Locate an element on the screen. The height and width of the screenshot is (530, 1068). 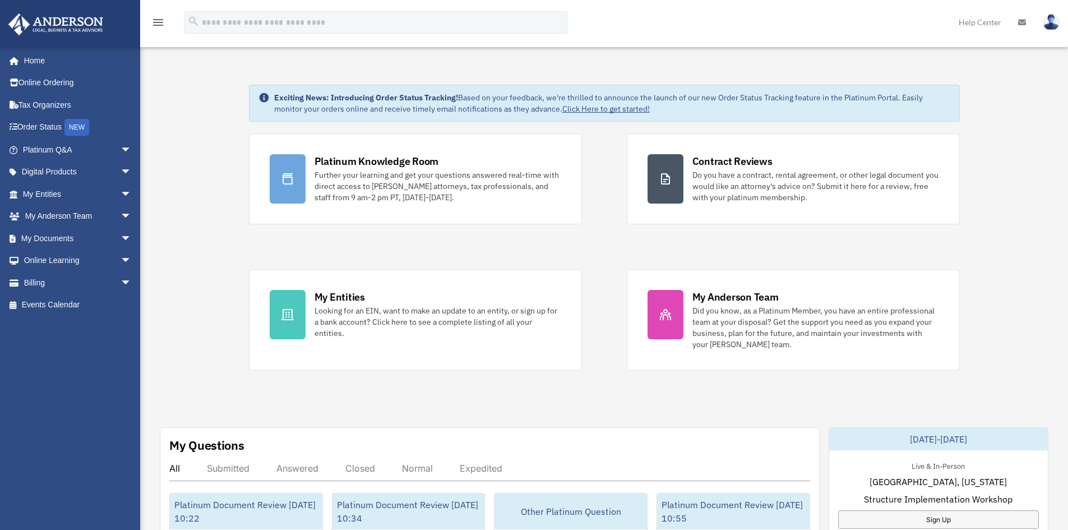
div: Normal is located at coordinates (417, 468).